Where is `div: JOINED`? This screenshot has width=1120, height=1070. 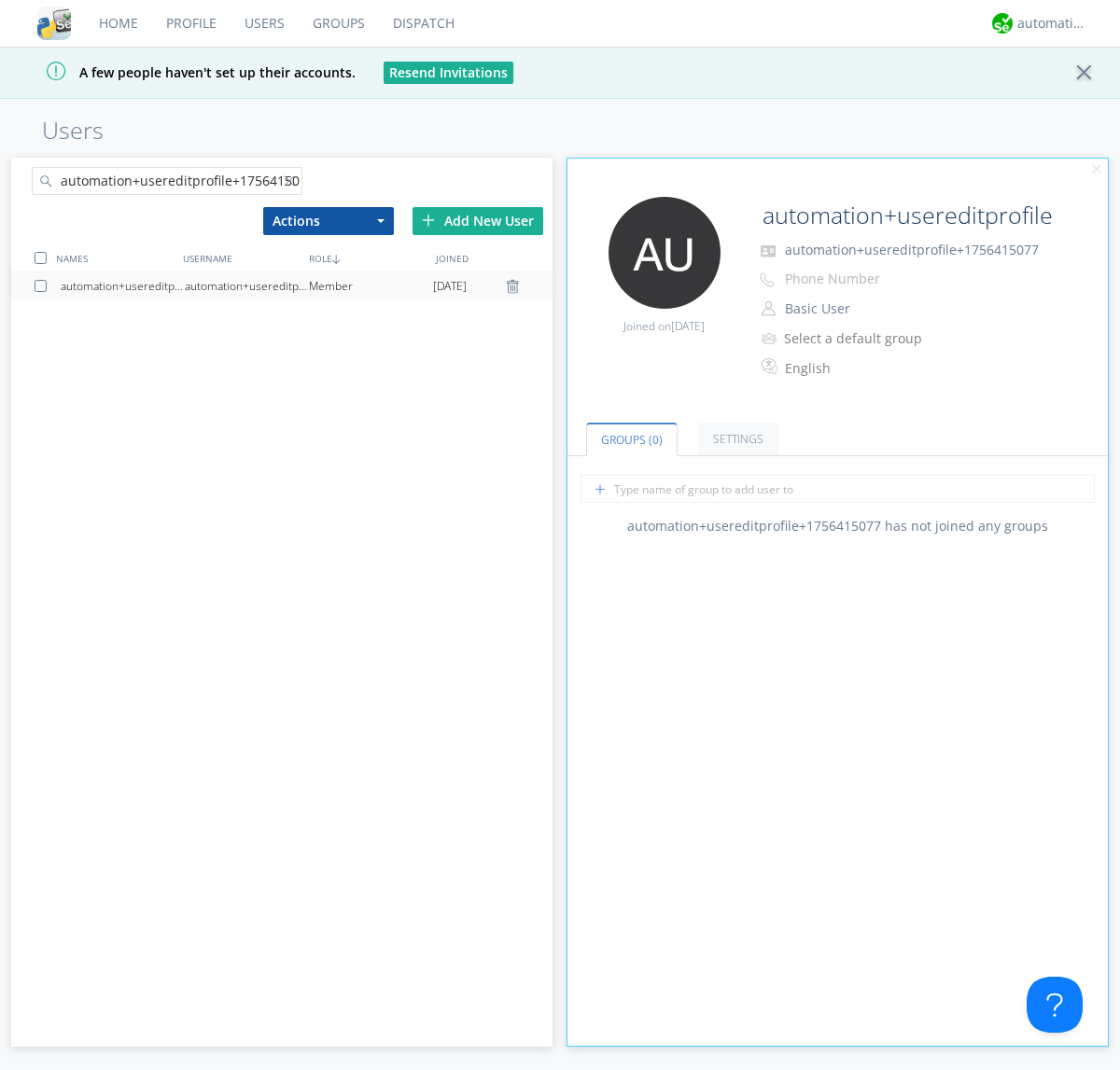 div: JOINED is located at coordinates (494, 257).